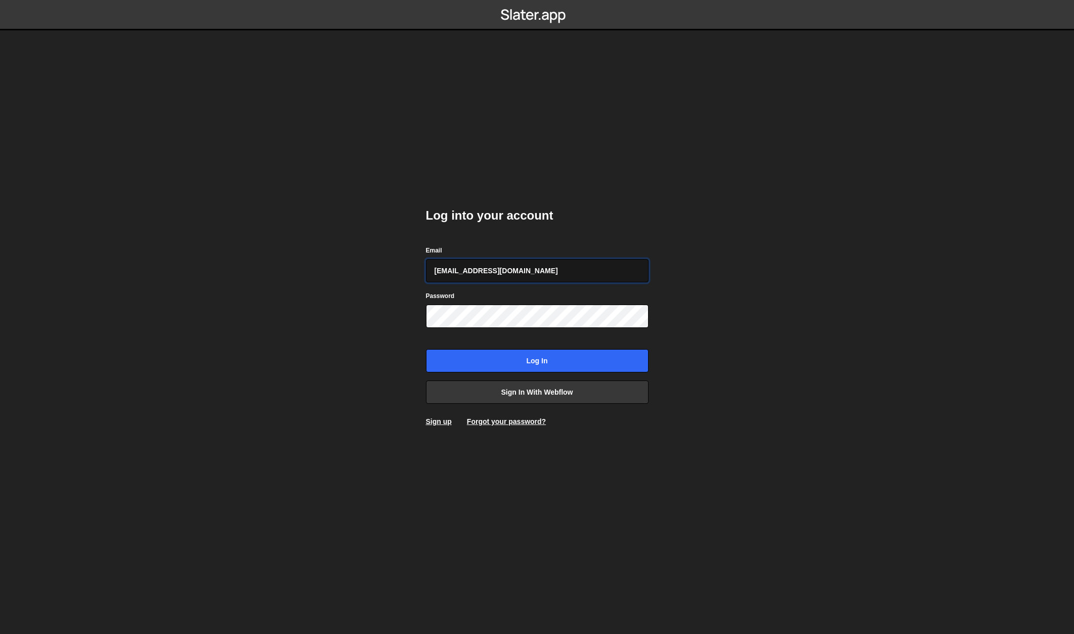 This screenshot has height=634, width=1074. I want to click on label: Email, so click(434, 250).